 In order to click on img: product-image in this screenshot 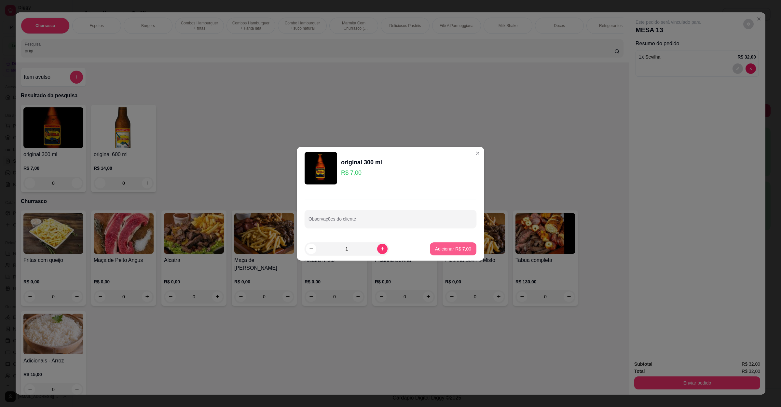, I will do `click(321, 168)`.